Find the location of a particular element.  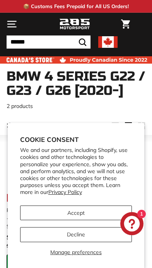

h1: BMW 4 Series G22 / G23 / G26 [2020-] is located at coordinates (76, 84).